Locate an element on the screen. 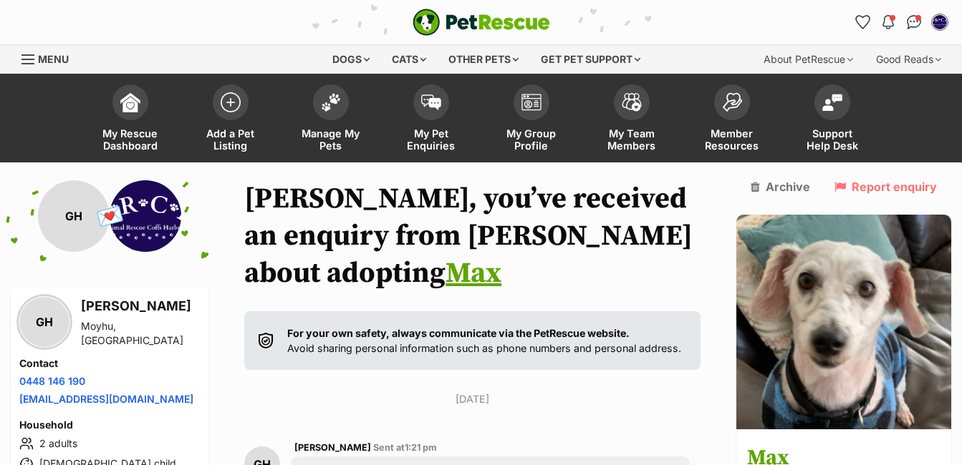 This screenshot has height=465, width=962. div: Other pets is located at coordinates (483, 59).